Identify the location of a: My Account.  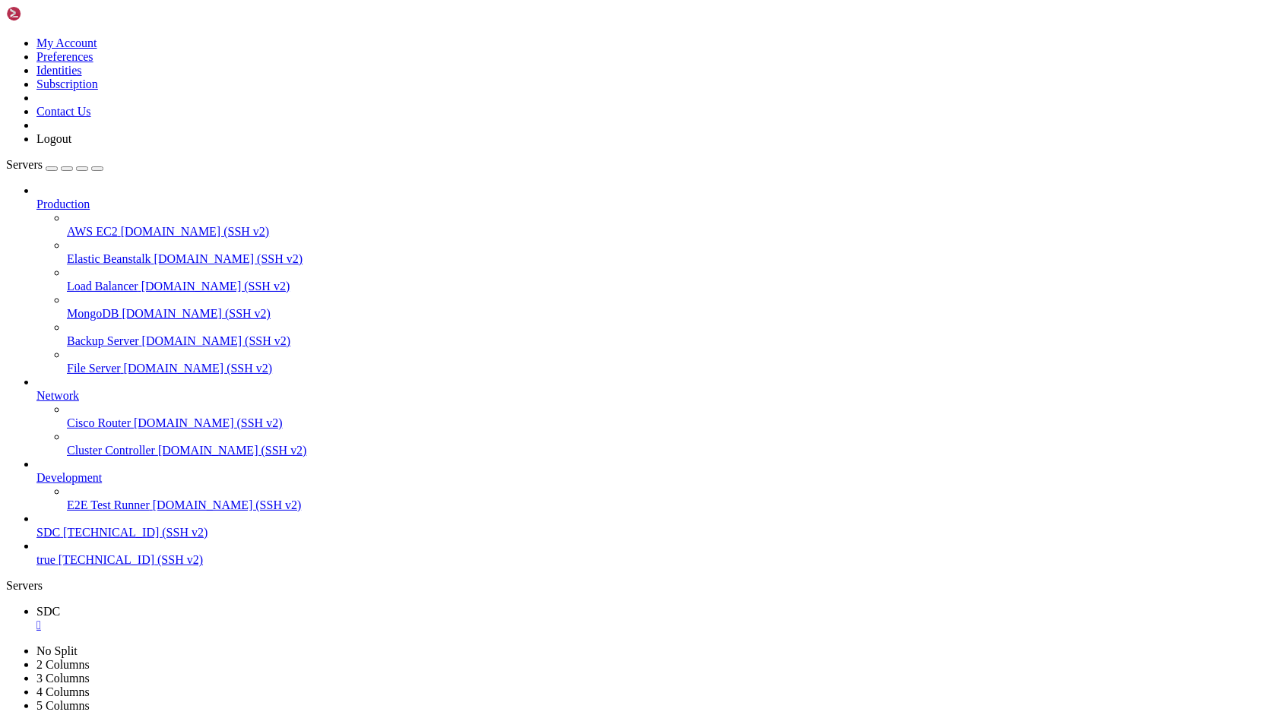
(67, 43).